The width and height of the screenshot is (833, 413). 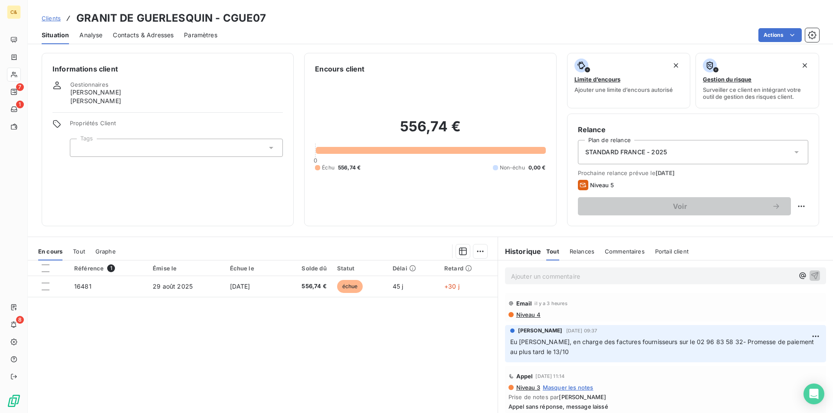 What do you see at coordinates (304, 268) in the screenshot?
I see `div: Solde dû` at bounding box center [304, 268].